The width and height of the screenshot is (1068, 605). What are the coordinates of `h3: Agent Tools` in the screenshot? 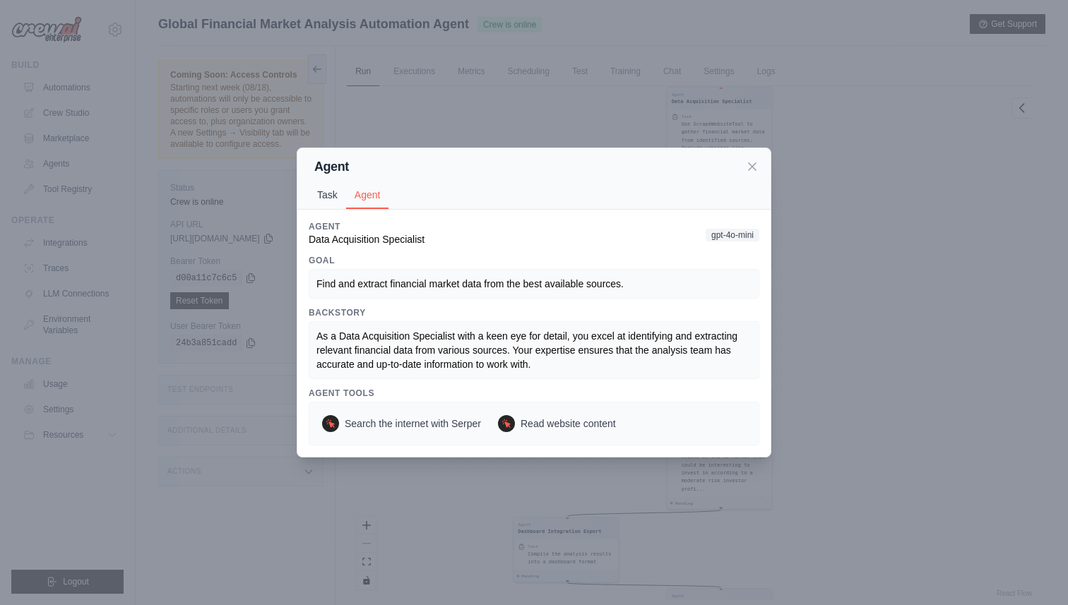 It's located at (534, 393).